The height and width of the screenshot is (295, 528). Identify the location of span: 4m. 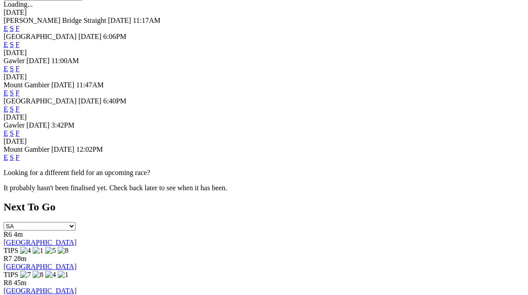
(18, 234).